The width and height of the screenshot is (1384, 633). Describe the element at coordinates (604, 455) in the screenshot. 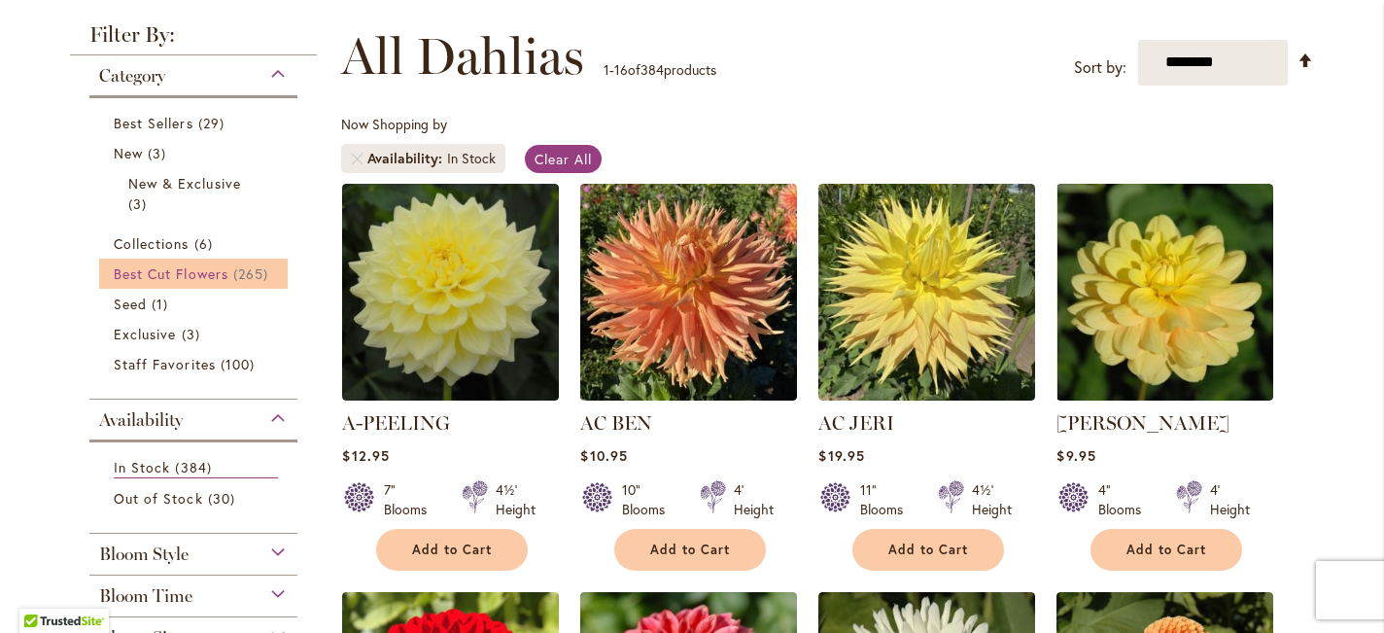

I see `span: $10.95` at that location.